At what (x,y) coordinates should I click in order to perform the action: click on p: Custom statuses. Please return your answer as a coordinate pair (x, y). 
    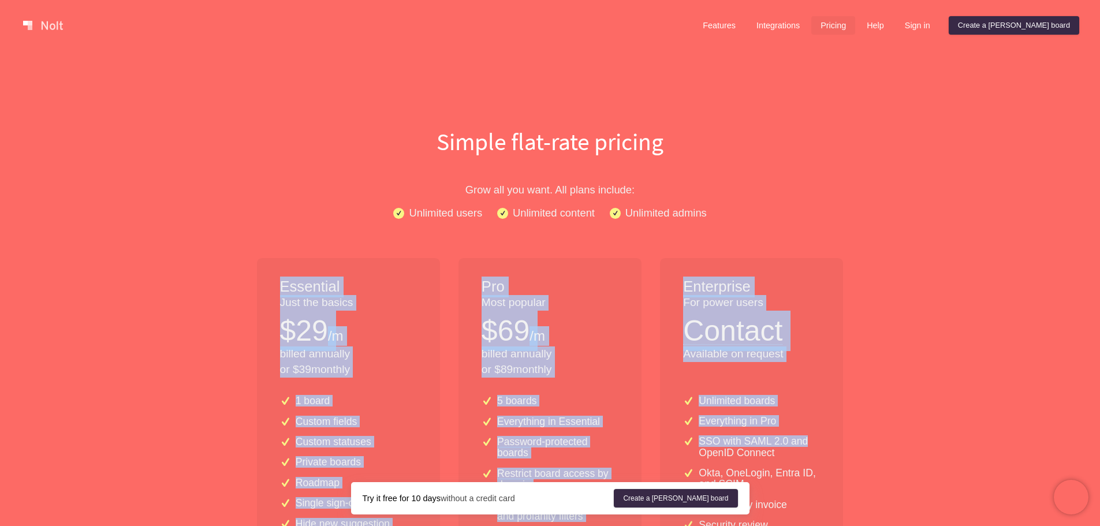
    Looking at the image, I should click on (333, 442).